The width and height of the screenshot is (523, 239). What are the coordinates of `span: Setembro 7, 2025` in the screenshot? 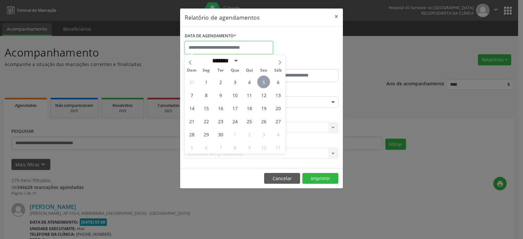 It's located at (191, 95).